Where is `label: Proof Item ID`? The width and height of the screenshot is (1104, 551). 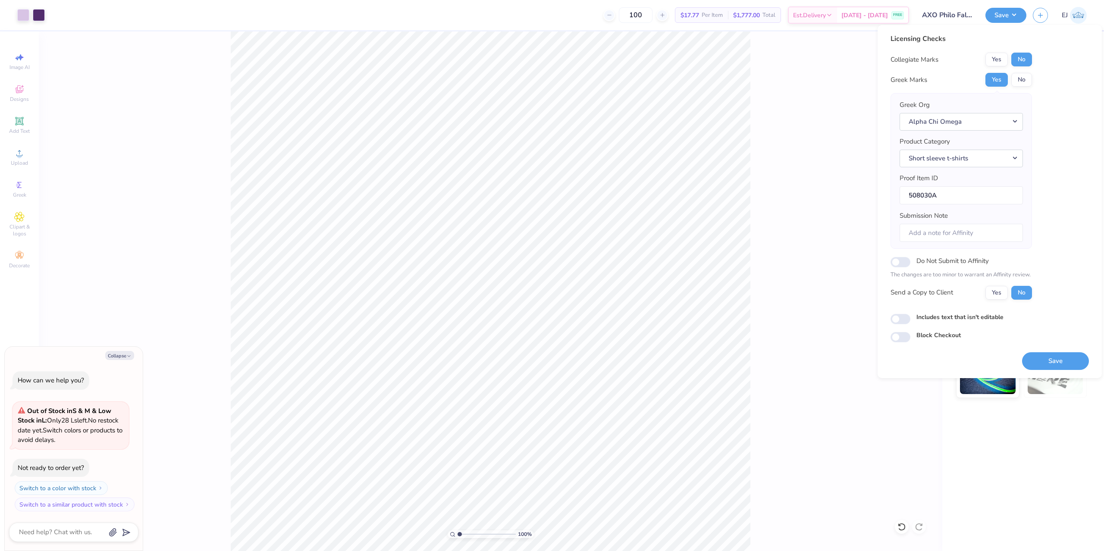 label: Proof Item ID is located at coordinates (919, 178).